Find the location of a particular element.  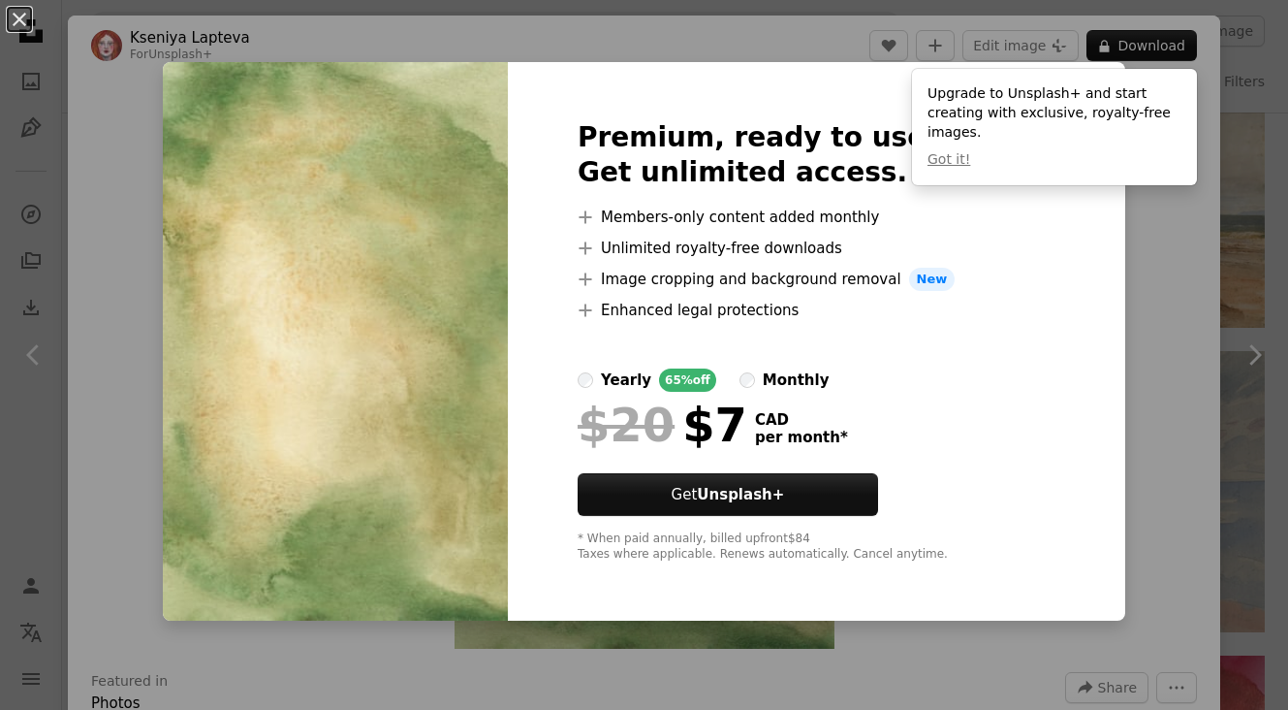

div: $7 is located at coordinates (662, 425).